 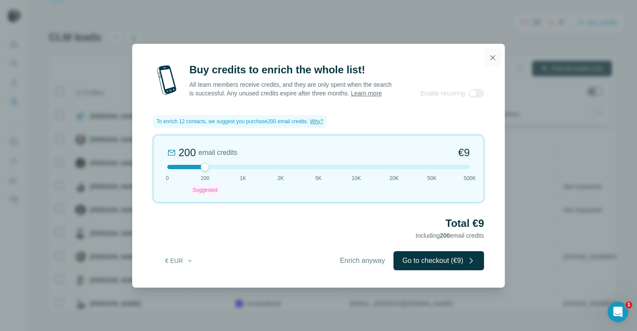 What do you see at coordinates (280, 178) in the screenshot?
I see `span: 2K` at bounding box center [280, 178].